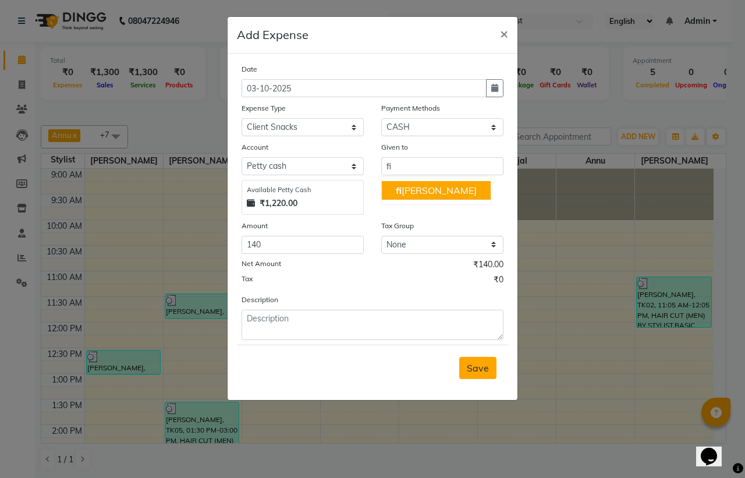  Describe the element at coordinates (247, 279) in the screenshot. I see `label: Tax` at that location.